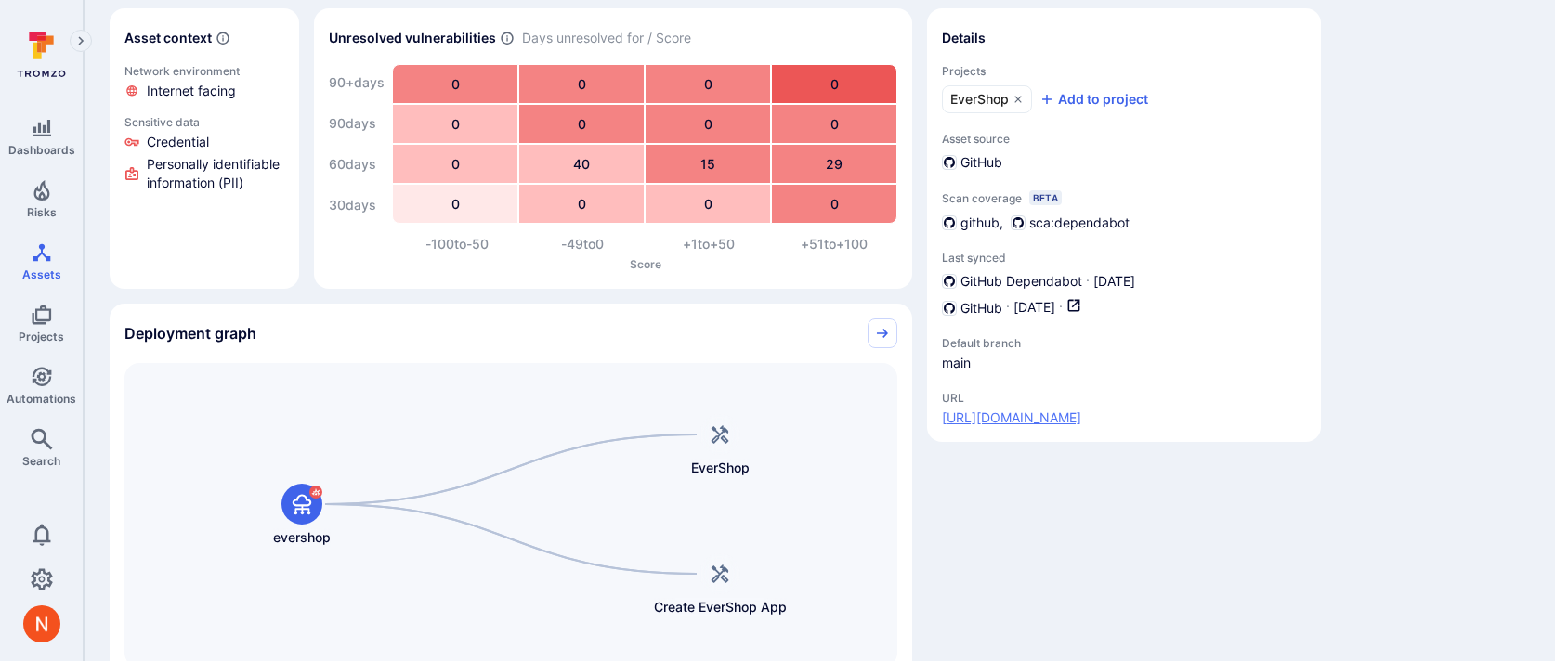 Image resolution: width=1555 pixels, height=661 pixels. I want to click on span: Number of vulnerabilities in status ‘Open’ ‘Triaged’ and ‘In process’ divided by score and scanne..., so click(507, 38).